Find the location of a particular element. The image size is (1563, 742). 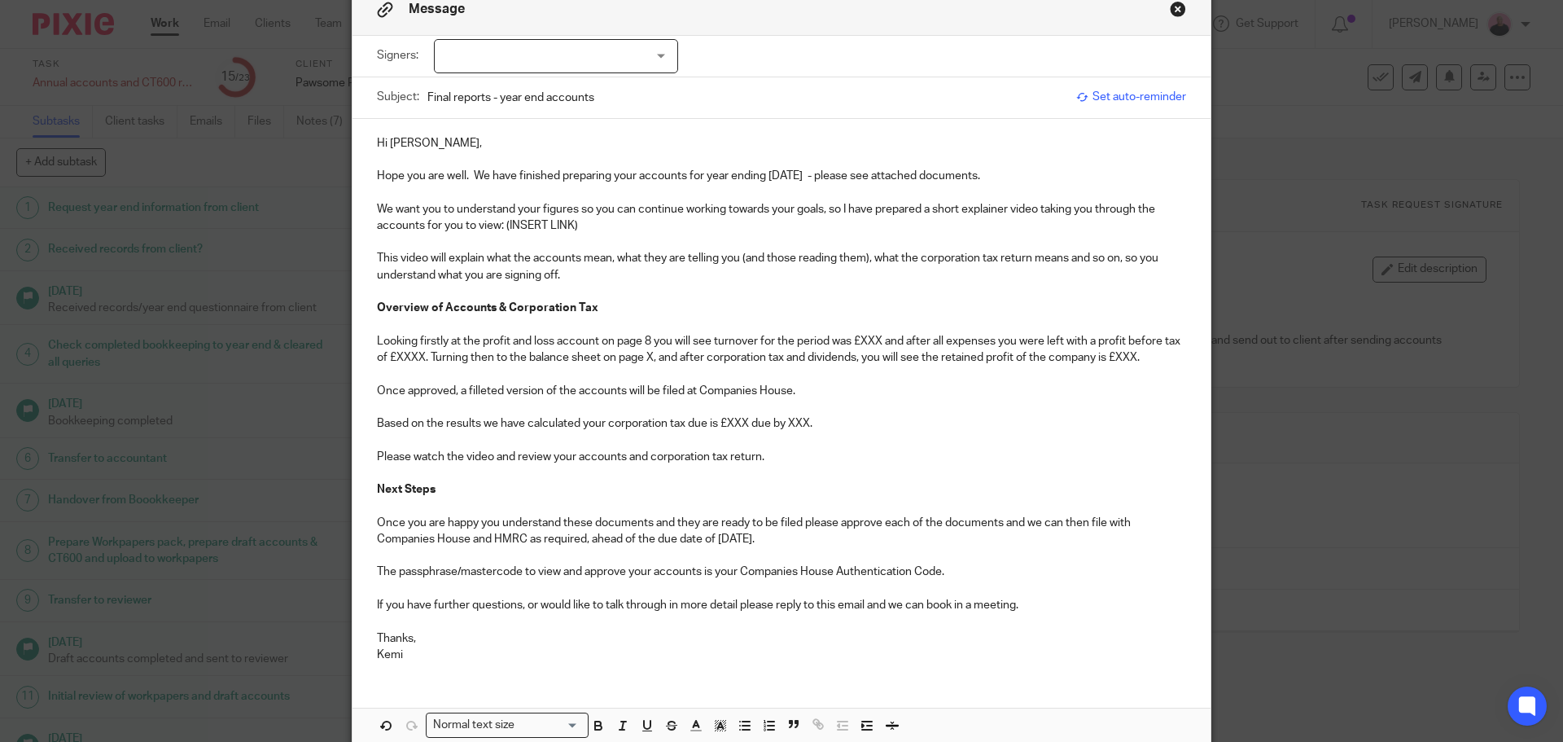

p: Once you are happy you understand these documents and they are ready to be filed please approve e... is located at coordinates (781, 531).